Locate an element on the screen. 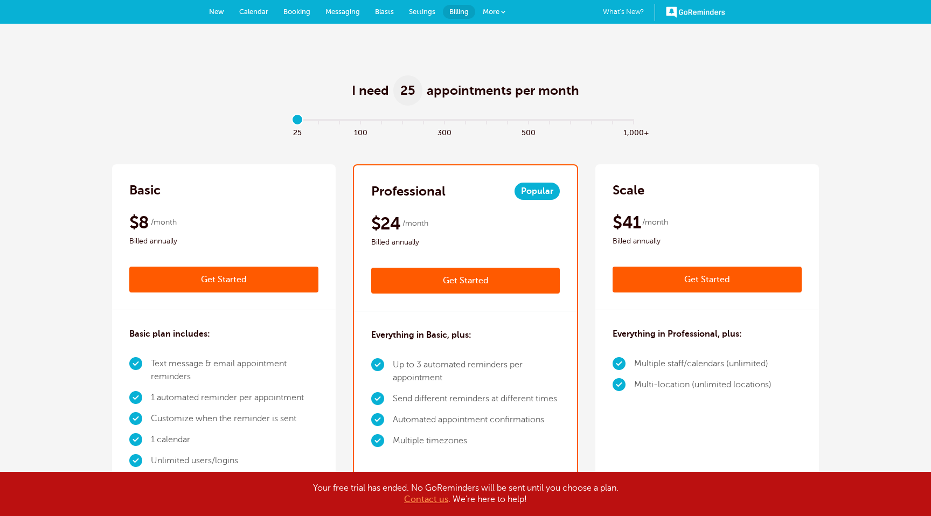 This screenshot has width=931, height=516. span: 500 is located at coordinates (529, 131).